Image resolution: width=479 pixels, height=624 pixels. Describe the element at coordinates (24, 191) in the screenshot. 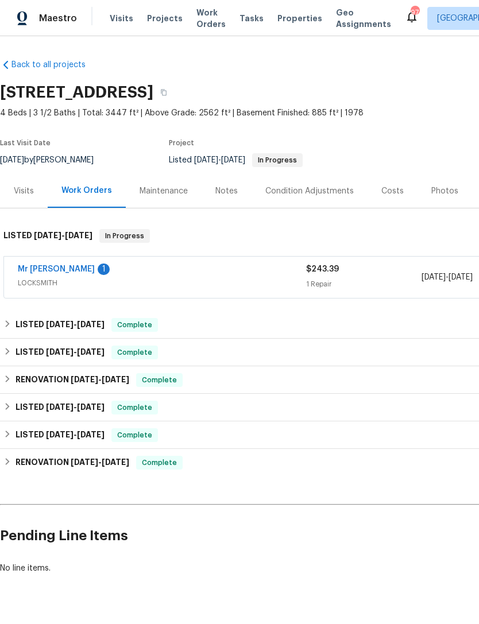

I see `div: Visits` at that location.